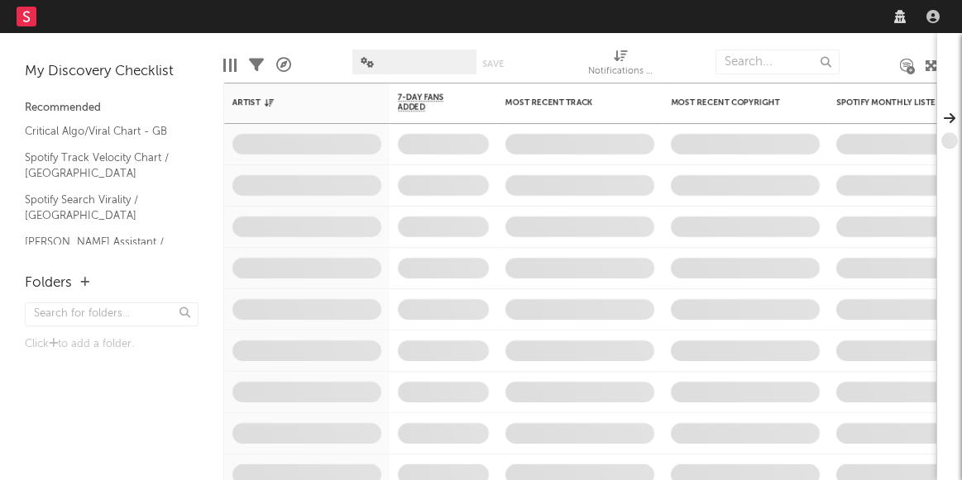  What do you see at coordinates (294, 103) in the screenshot?
I see `div: Artist` at bounding box center [294, 103].